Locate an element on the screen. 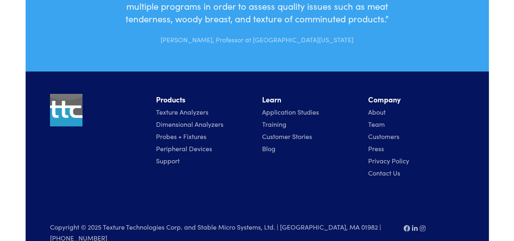  a: Contact Us is located at coordinates (384, 173).